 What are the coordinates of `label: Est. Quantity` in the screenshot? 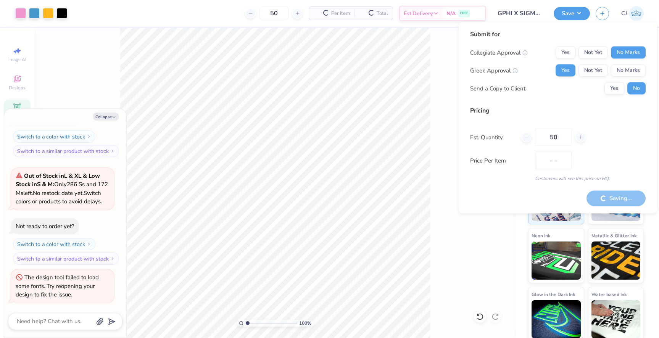 It's located at (493, 137).